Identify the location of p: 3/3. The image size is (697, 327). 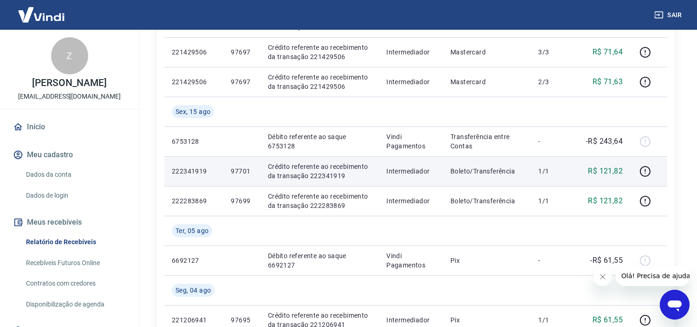
(552, 52).